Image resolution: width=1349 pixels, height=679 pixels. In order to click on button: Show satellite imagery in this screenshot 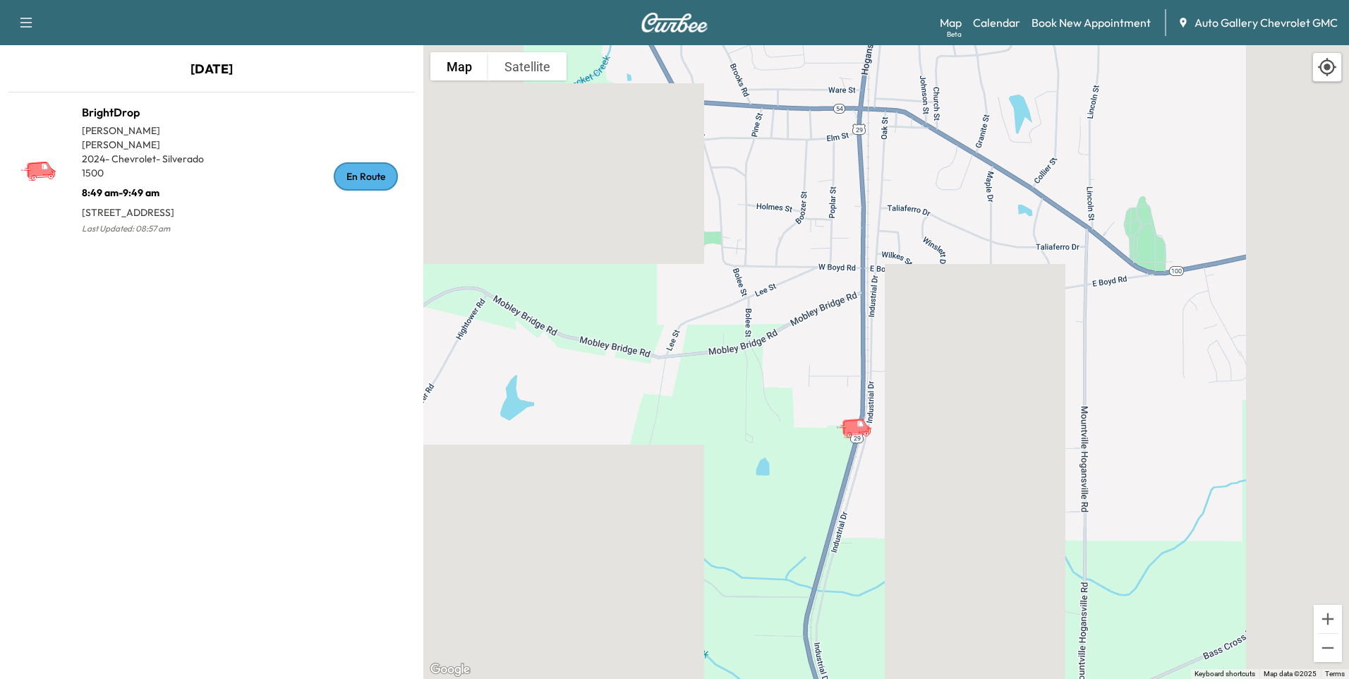, I will do `click(527, 66)`.